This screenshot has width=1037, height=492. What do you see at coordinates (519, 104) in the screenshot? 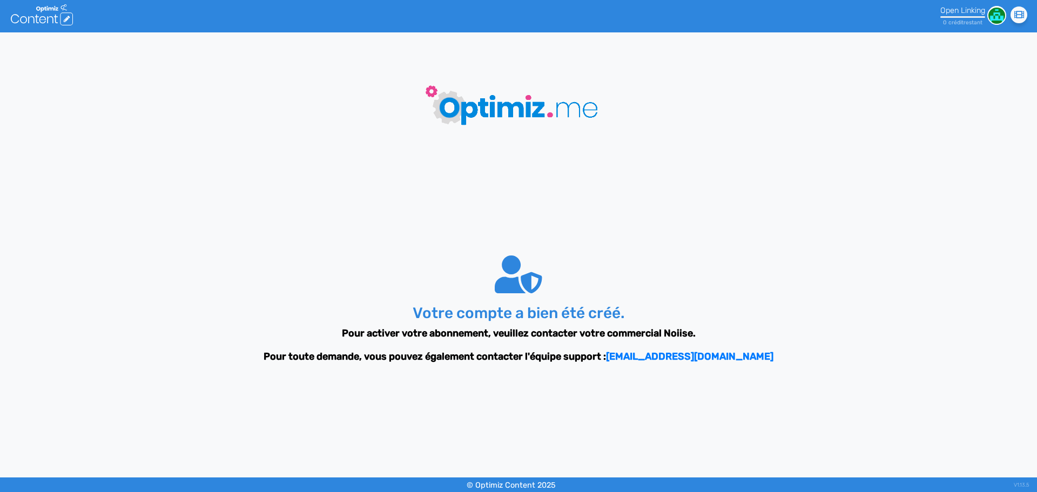
I see `img: loader-big-blue.gif` at bounding box center [519, 104].